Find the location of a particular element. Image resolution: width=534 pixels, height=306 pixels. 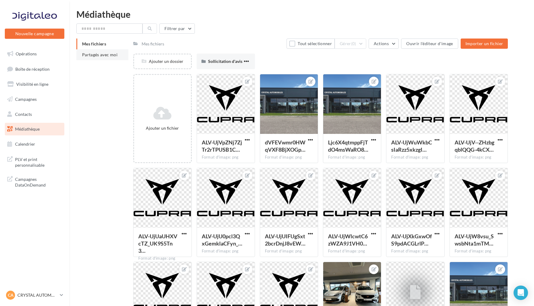

a: PLV et print personnalisable is located at coordinates (35, 161).